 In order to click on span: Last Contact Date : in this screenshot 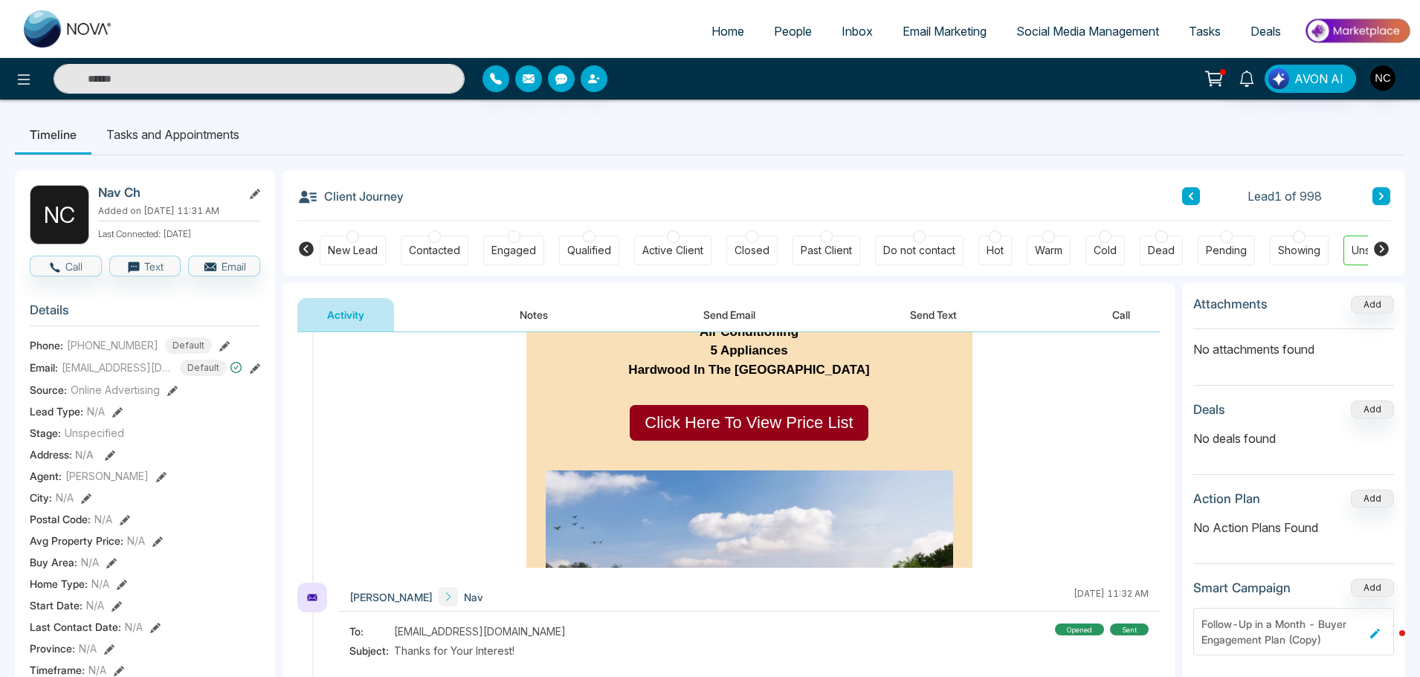, I will do `click(75, 627)`.